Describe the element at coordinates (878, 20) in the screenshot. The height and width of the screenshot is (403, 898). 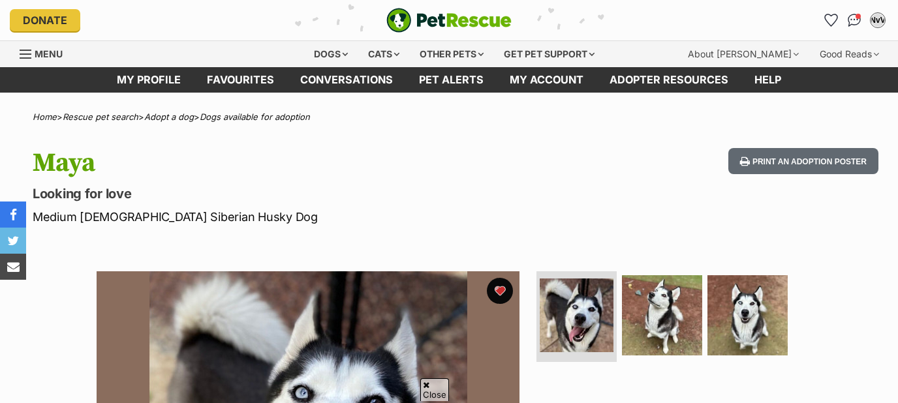
I see `button: My account` at that location.